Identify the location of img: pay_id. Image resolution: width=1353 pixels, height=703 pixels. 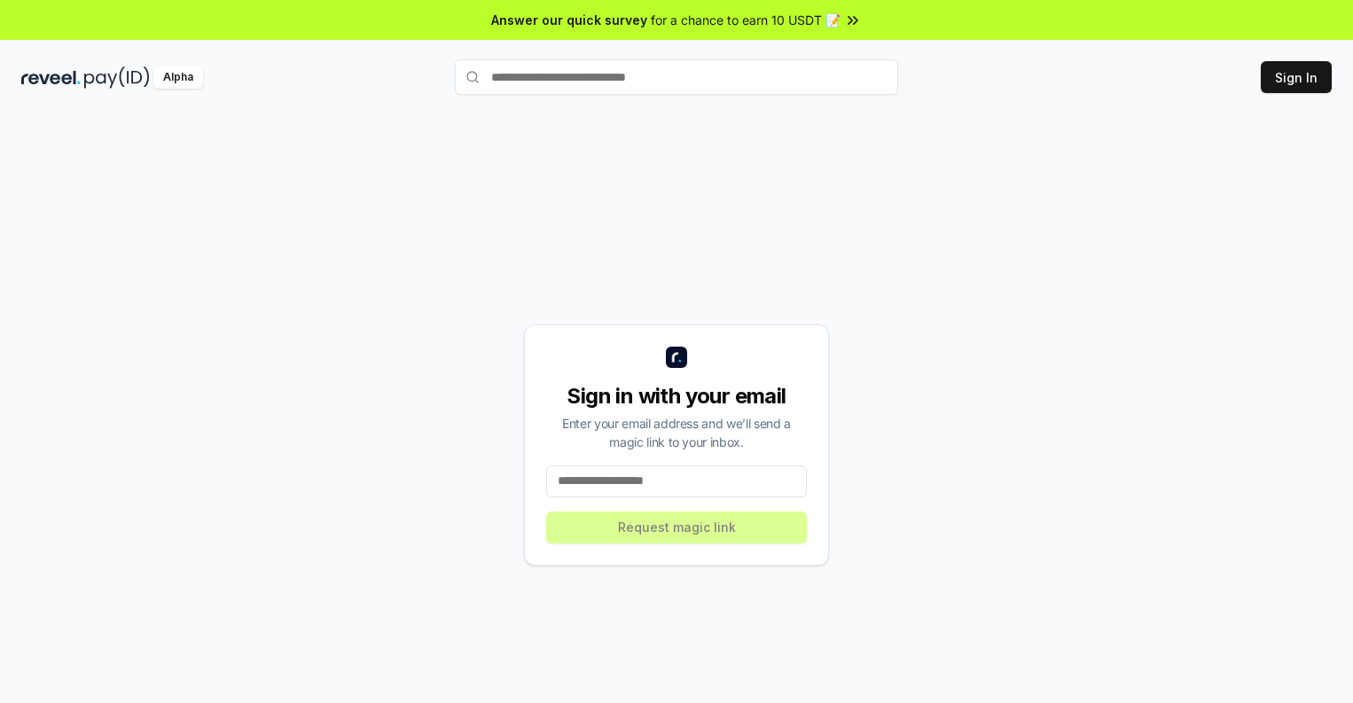
(117, 77).